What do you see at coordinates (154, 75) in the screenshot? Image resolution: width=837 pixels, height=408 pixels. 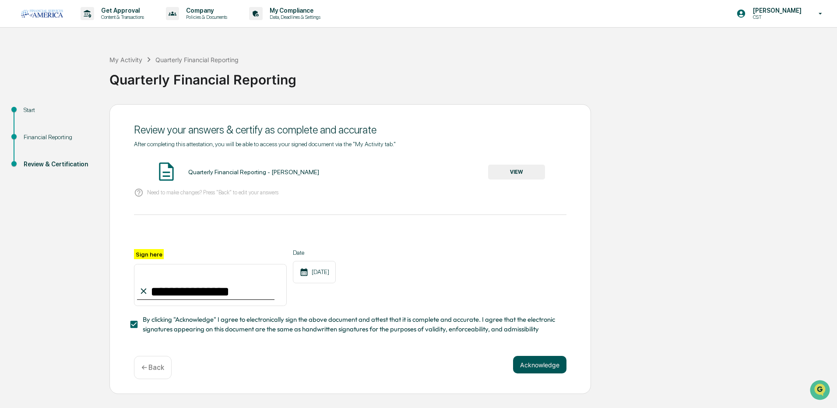 I see `button: Start new chat` at bounding box center [154, 75].